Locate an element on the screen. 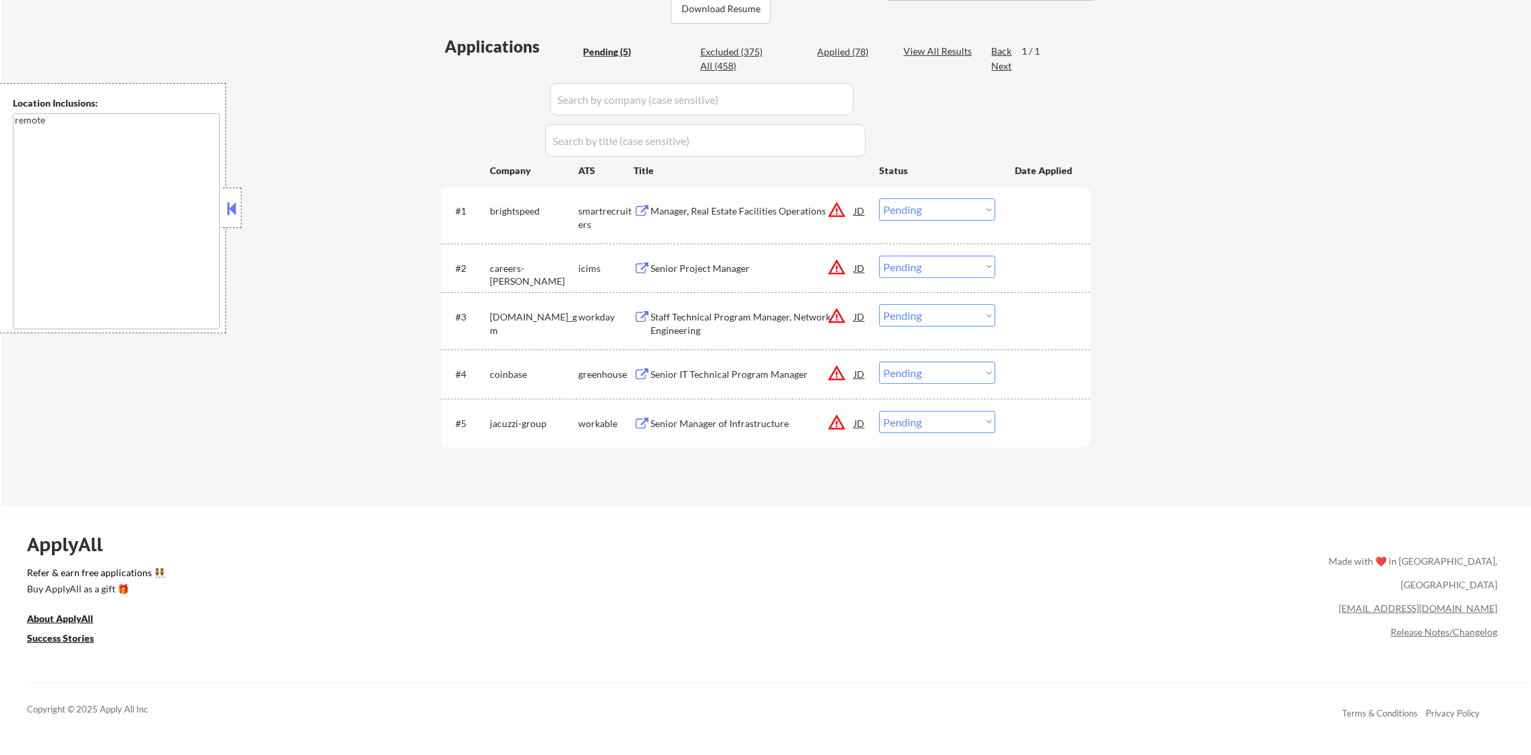 The image size is (1531, 755). div: Back is located at coordinates (1002, 51).